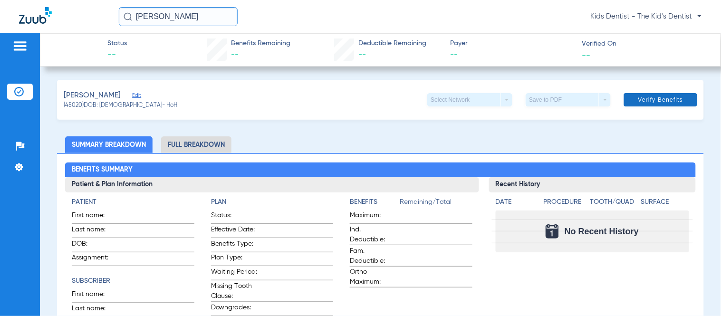 This screenshot has width=721, height=316. What do you see at coordinates (516, 204) in the screenshot?
I see `app-breakdown-title: Date` at bounding box center [516, 204].